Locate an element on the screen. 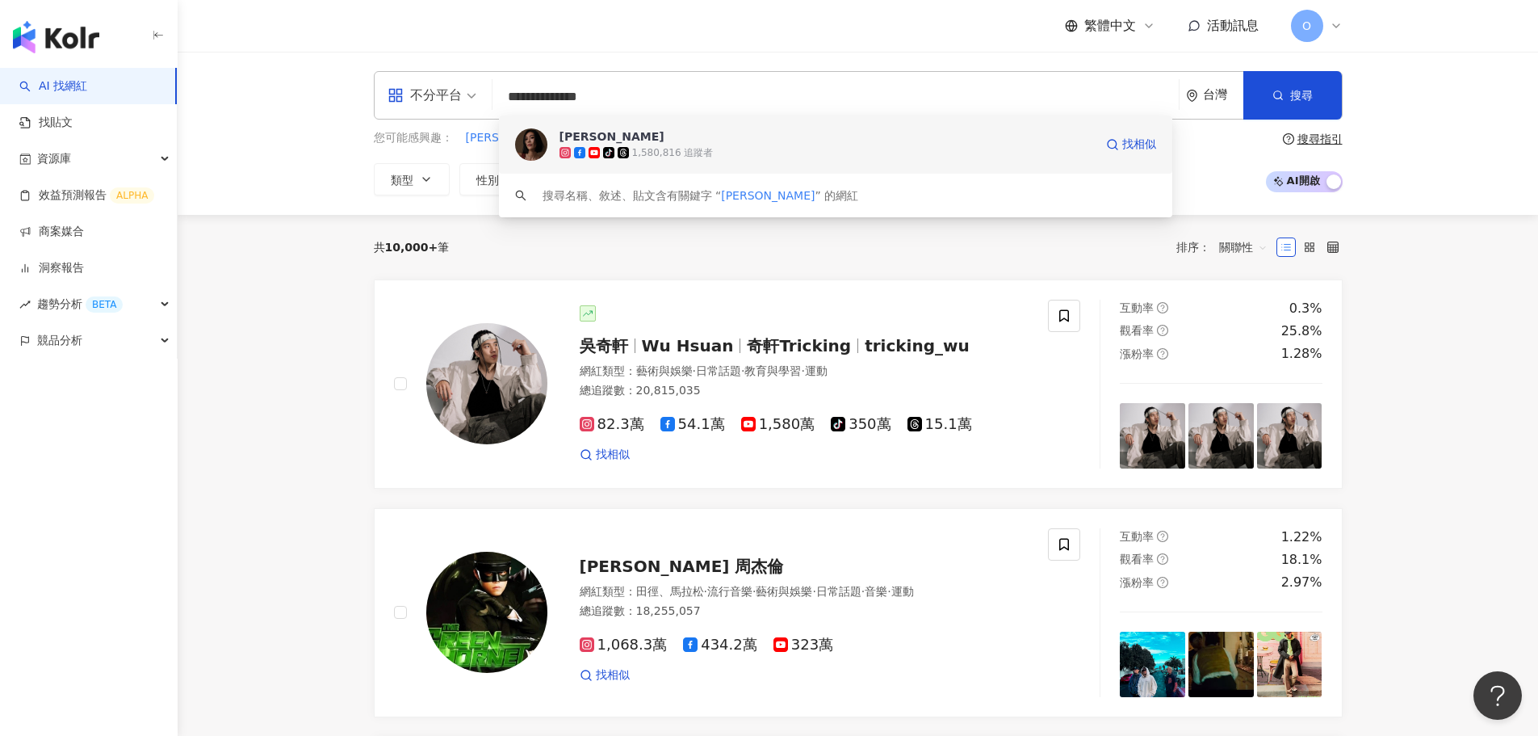 This screenshot has width=1538, height=736. span: 教育與學習 is located at coordinates (773, 371).